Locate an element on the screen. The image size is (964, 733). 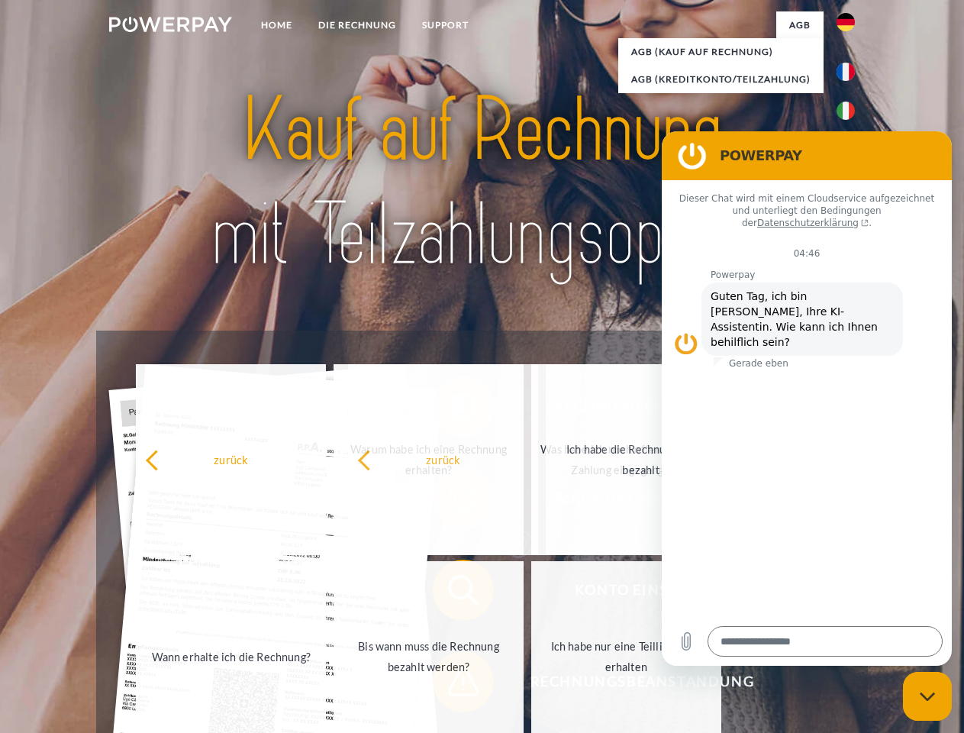
p: Gerade eben is located at coordinates (97, 232).